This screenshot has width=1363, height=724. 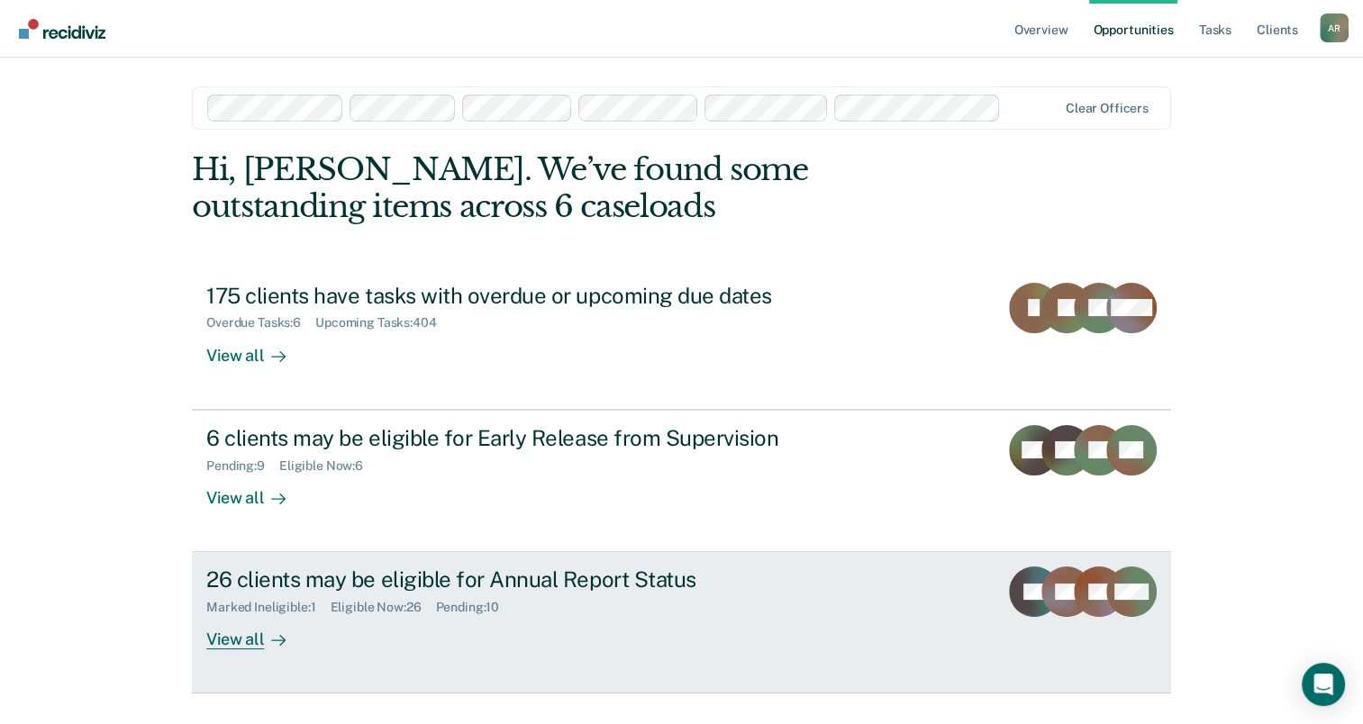 What do you see at coordinates (522, 438) in the screenshot?
I see `div: 6 clients may be eligible for Early Release from Supervision` at bounding box center [522, 438].